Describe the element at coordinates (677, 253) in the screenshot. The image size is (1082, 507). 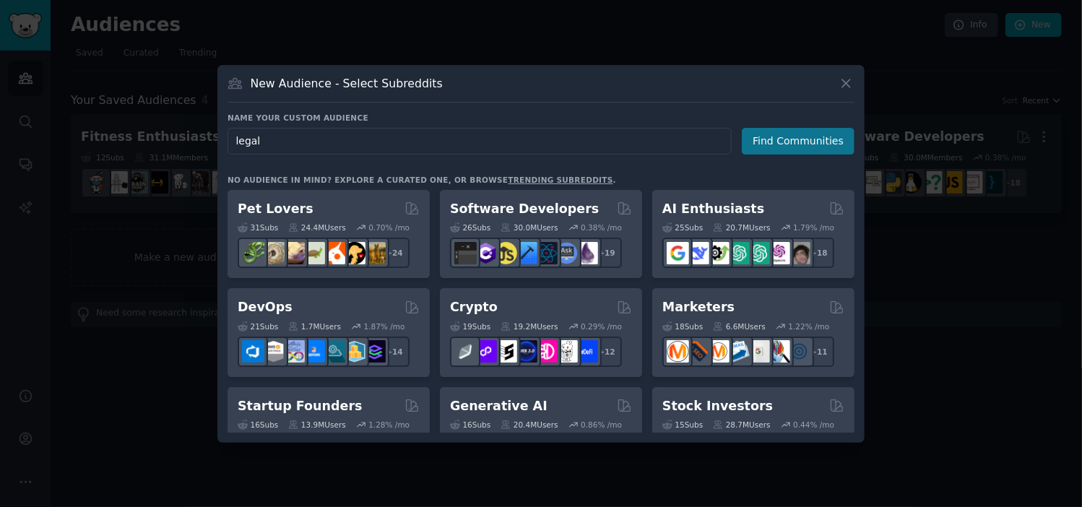
I see `img: GoogleGeminiAI` at that location.